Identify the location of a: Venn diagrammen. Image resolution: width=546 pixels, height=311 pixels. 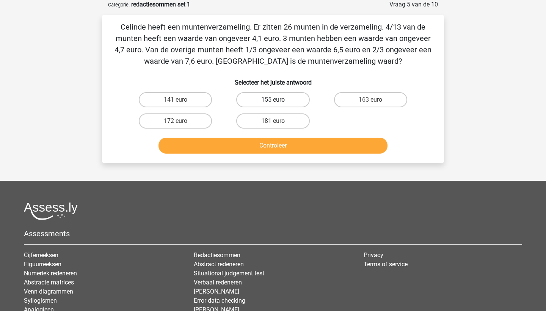
(49, 291).